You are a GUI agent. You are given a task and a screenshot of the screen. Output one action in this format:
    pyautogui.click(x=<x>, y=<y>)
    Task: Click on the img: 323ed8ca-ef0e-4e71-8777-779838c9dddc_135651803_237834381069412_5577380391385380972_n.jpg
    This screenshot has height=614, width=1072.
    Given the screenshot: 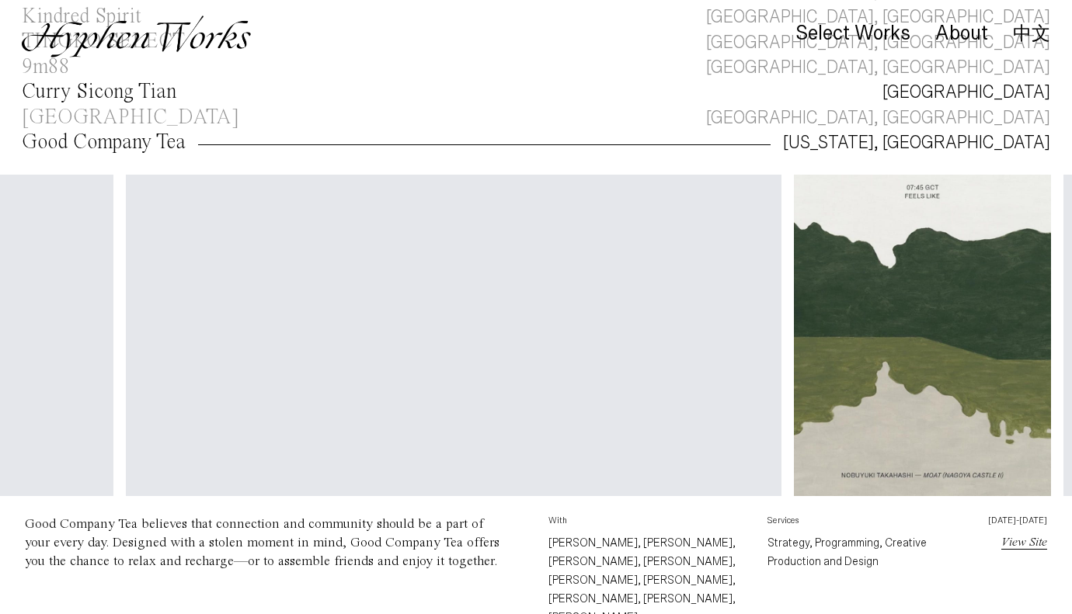 What is the action you would take?
    pyautogui.click(x=922, y=335)
    